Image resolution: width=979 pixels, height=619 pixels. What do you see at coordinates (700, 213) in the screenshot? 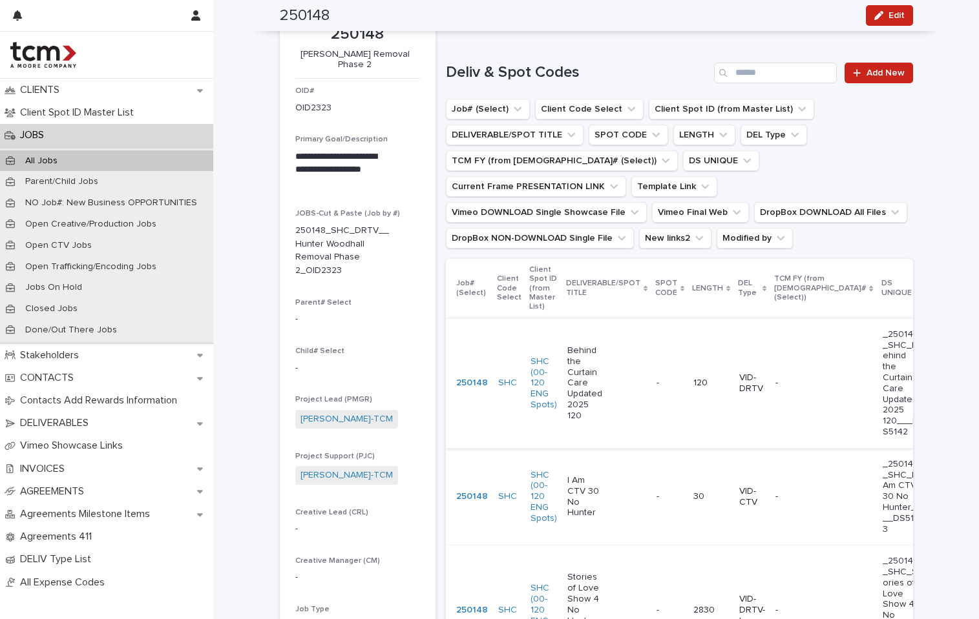
I see `button: Vimeo Final Web` at bounding box center [700, 213].